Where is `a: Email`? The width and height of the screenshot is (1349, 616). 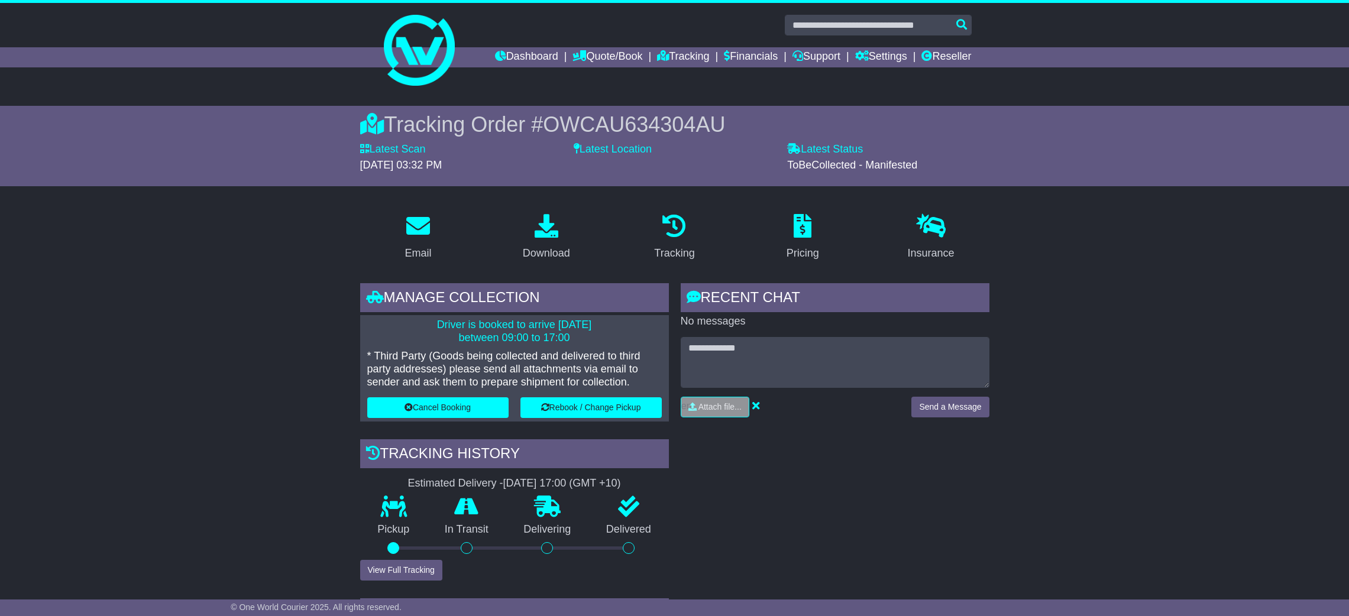 a: Email is located at coordinates (418, 238).